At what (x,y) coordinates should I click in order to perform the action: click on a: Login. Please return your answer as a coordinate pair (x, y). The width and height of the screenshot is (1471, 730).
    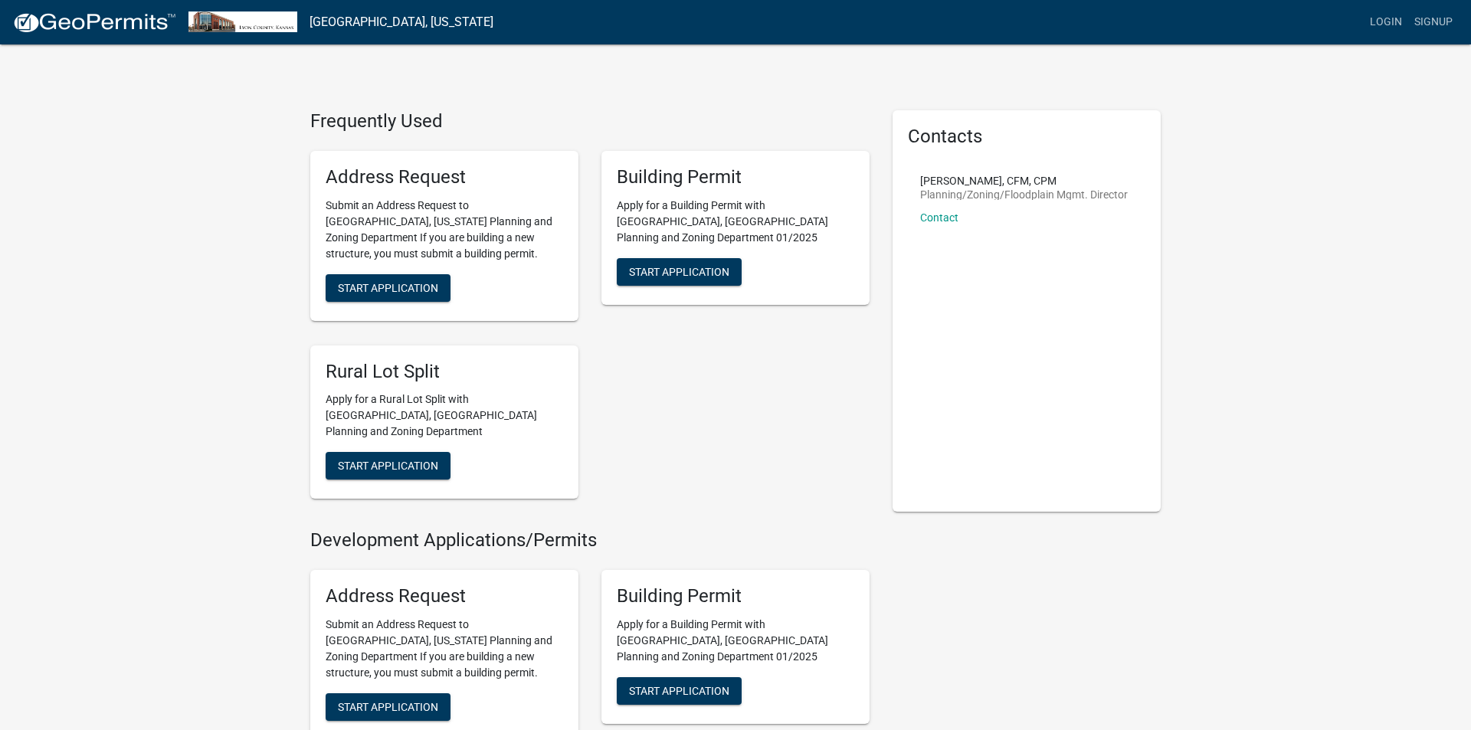
    Looking at the image, I should click on (1386, 22).